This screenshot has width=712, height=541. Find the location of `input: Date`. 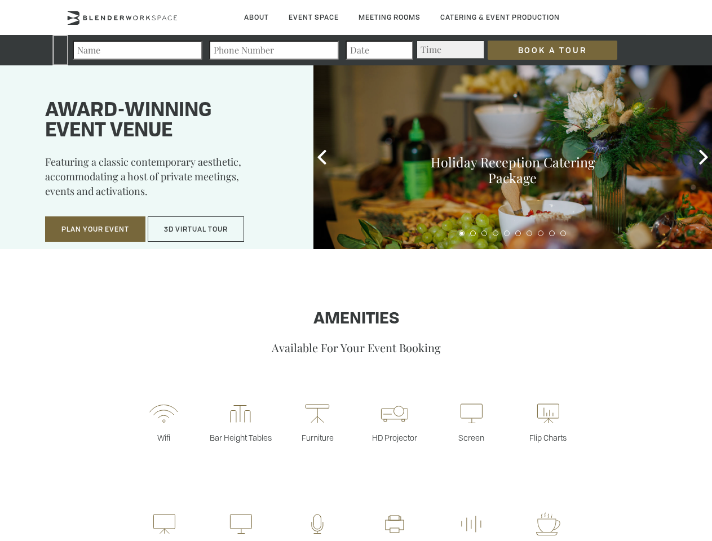

input: Date is located at coordinates (379, 50).